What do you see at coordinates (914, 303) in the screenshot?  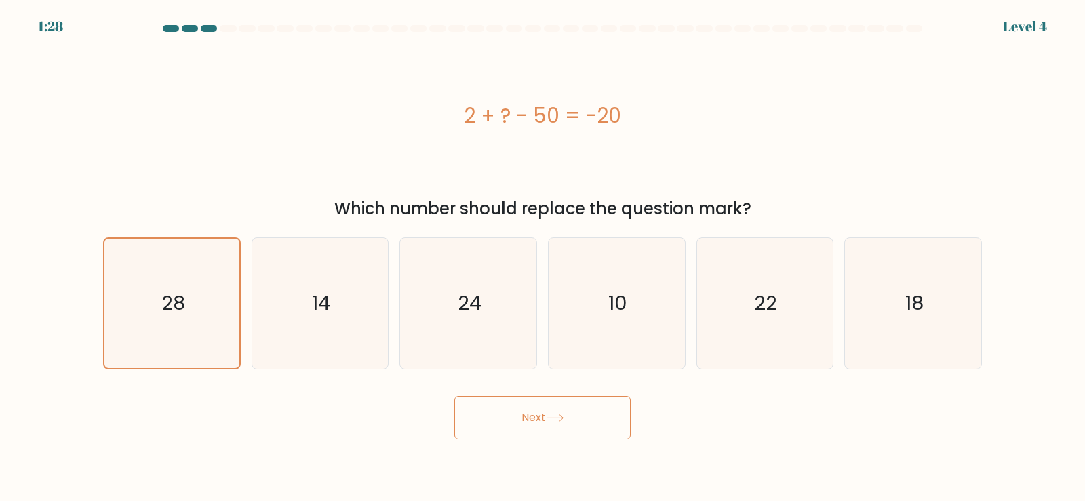 I see `text: 18` at bounding box center [914, 303].